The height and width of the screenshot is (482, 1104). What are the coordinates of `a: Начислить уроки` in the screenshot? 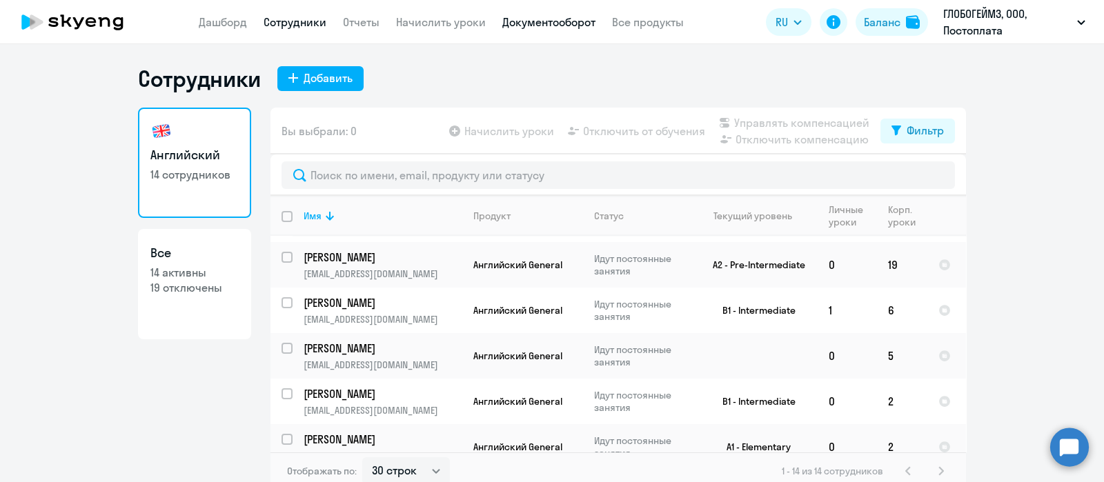 It's located at (441, 22).